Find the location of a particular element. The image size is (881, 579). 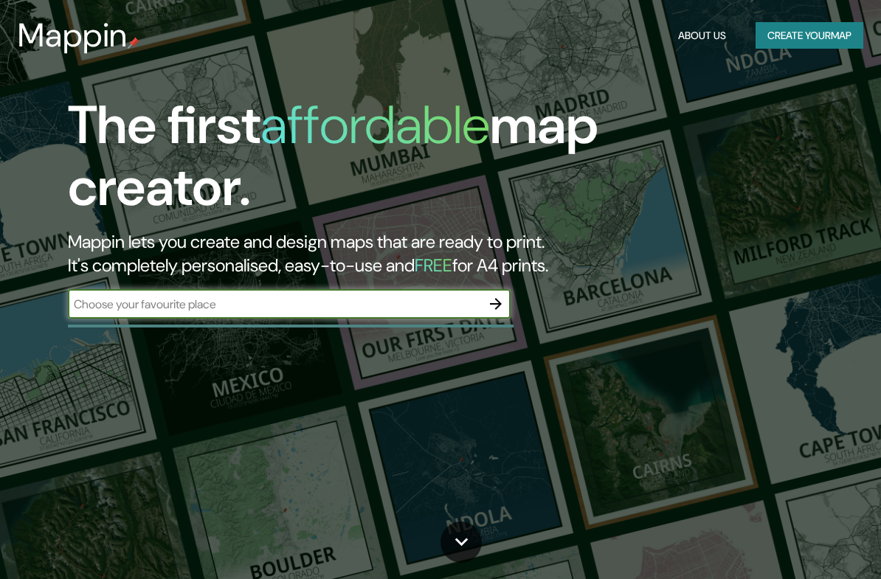

img: mappin-pin is located at coordinates (134, 43).